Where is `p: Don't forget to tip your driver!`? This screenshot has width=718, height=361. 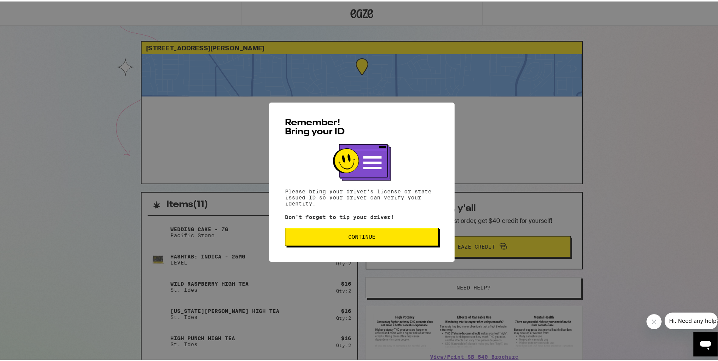 p: Don't forget to tip your driver! is located at coordinates (362, 216).